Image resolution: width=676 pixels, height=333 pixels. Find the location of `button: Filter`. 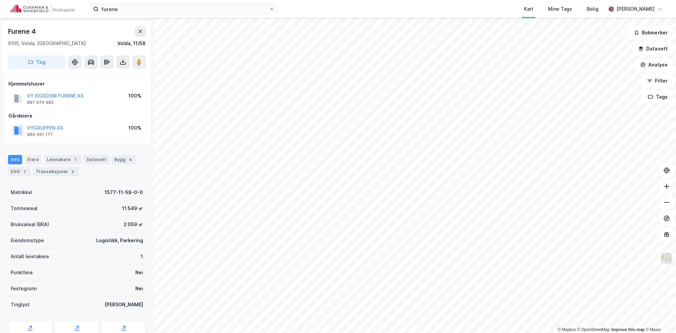

button: Filter is located at coordinates (657, 81).